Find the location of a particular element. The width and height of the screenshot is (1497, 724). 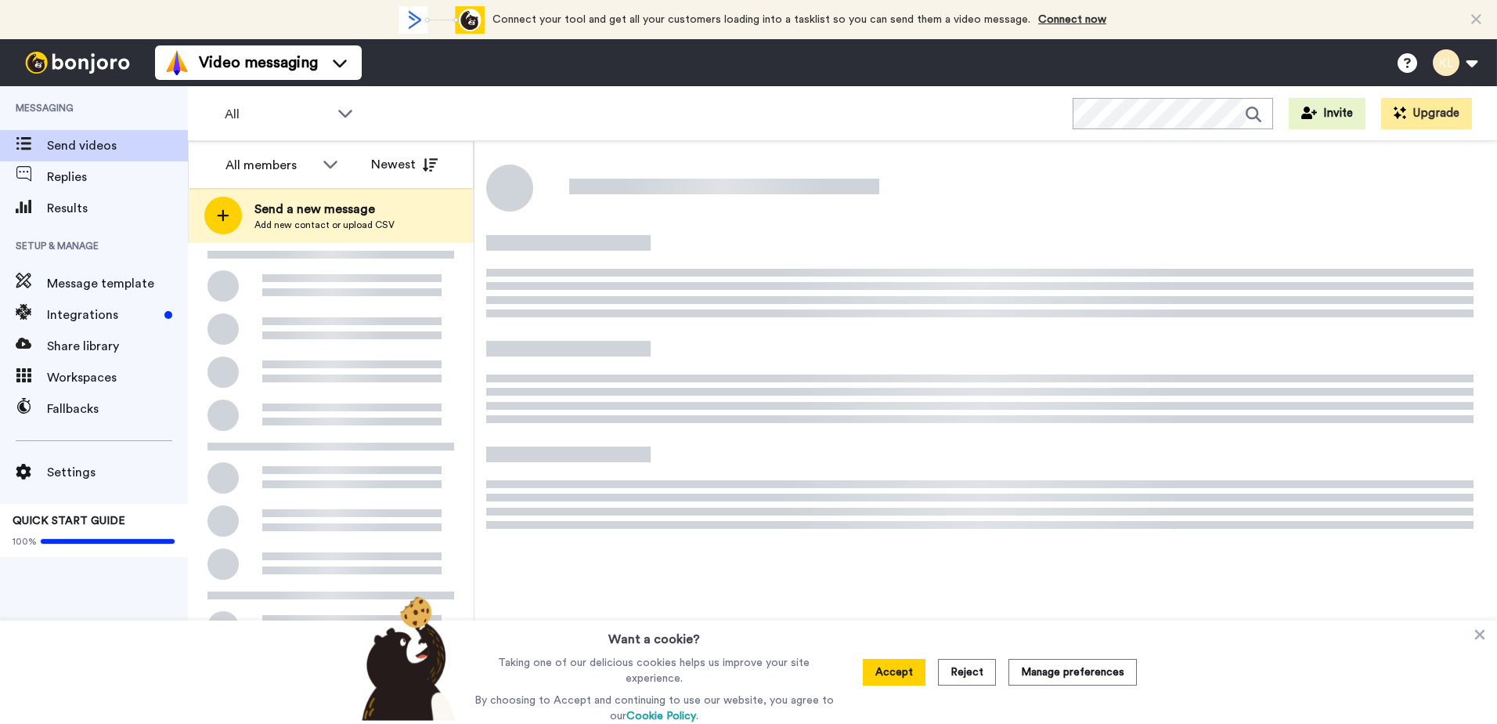

a: Connect now is located at coordinates (1072, 20).